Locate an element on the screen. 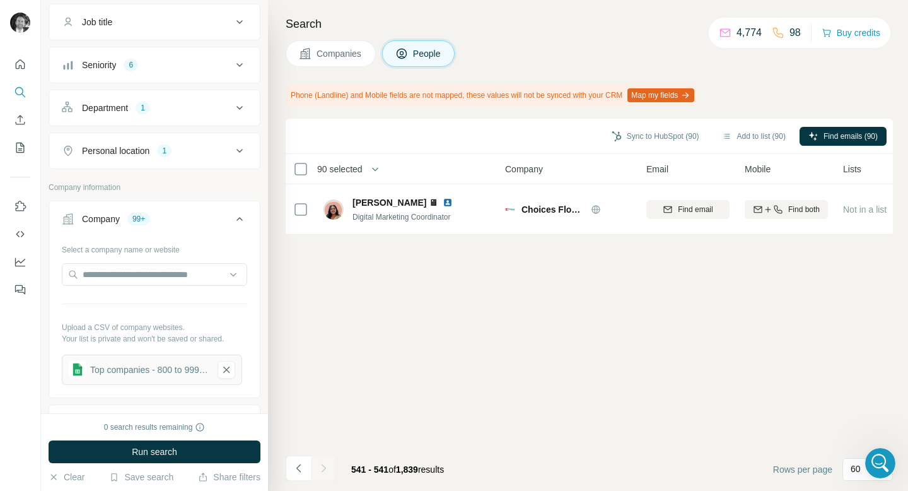 The width and height of the screenshot is (908, 491). span: People is located at coordinates (428, 54).